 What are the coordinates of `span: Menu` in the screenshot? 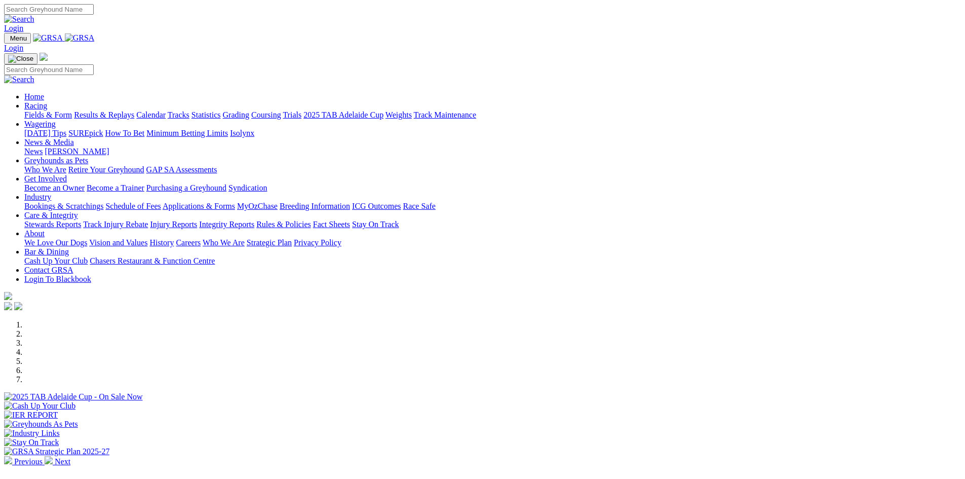 It's located at (18, 38).